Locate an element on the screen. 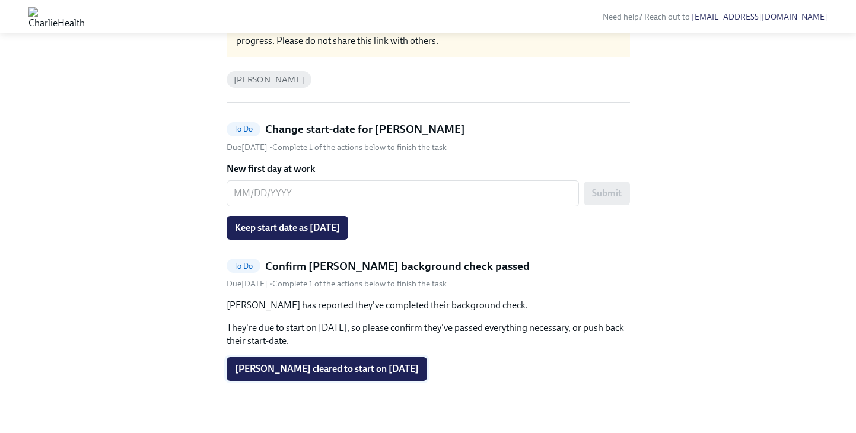  span: Need help? Reach out to is located at coordinates (715, 17).